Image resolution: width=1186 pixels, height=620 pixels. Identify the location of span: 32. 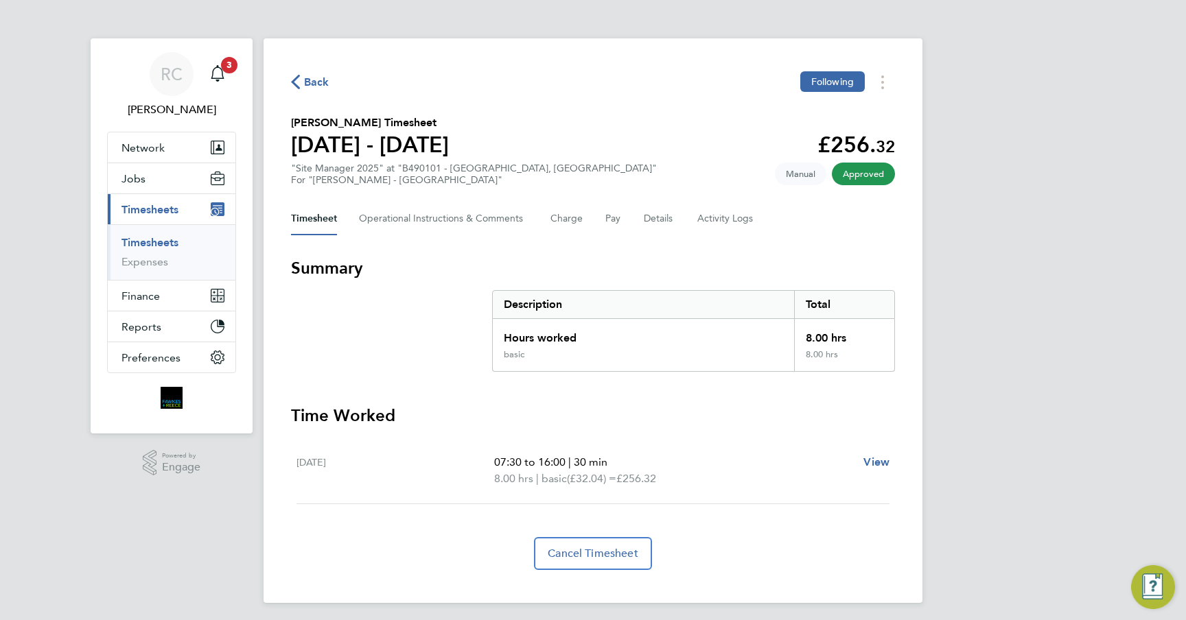
(885, 146).